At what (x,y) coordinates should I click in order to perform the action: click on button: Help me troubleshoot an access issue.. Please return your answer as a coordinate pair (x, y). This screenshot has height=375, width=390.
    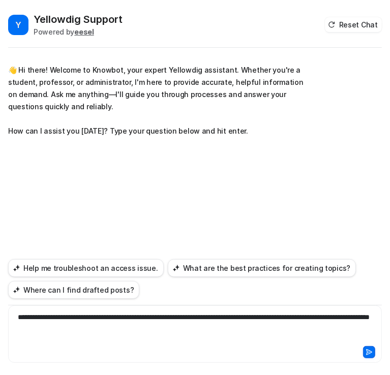
    Looking at the image, I should click on (86, 268).